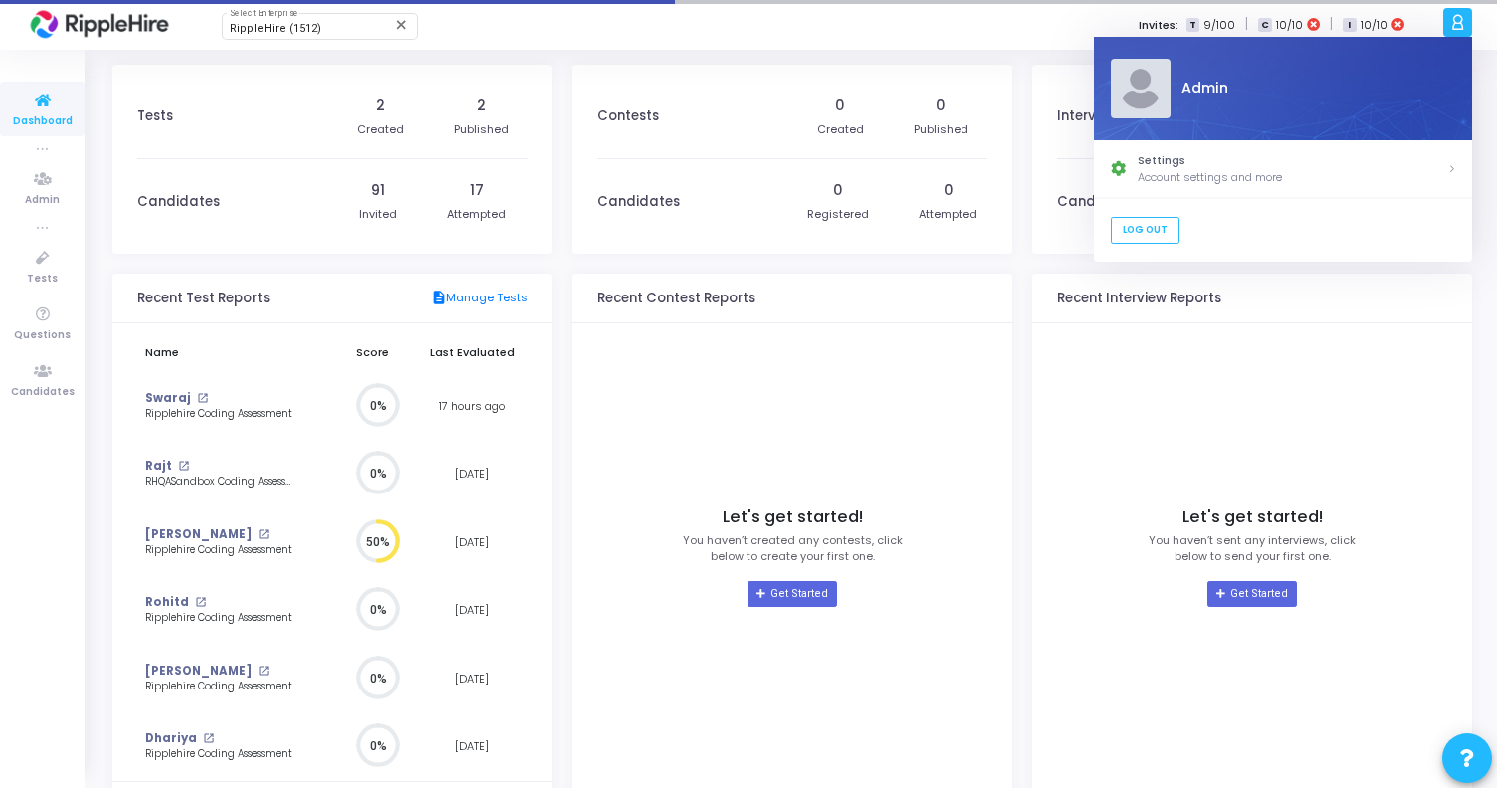 This screenshot has width=1497, height=788. What do you see at coordinates (438, 299) in the screenshot?
I see `mat-icon: description` at bounding box center [438, 299].